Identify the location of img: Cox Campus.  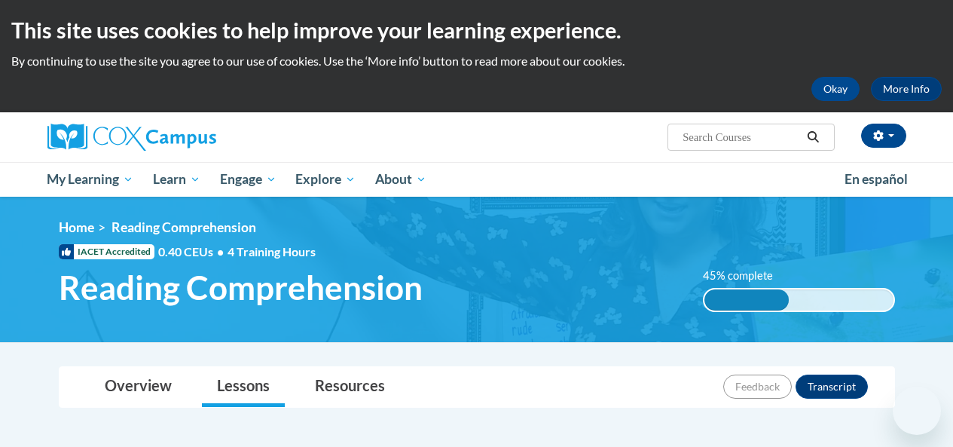
(132, 137).